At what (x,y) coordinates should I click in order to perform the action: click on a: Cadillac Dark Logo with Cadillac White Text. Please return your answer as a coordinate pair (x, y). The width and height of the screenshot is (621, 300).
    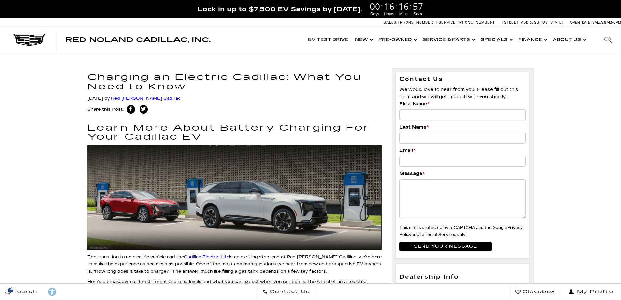
    Looking at the image, I should click on (29, 40).